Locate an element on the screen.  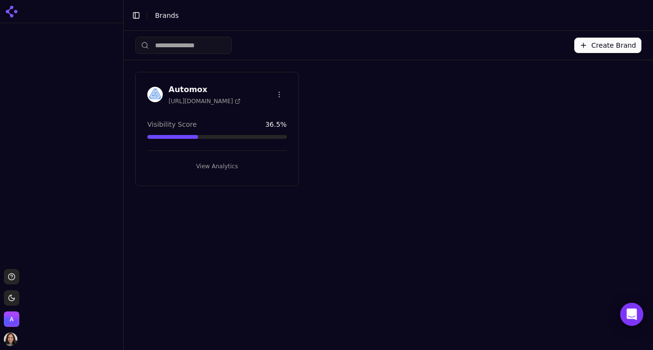
span: Visibility Score is located at coordinates (172, 125).